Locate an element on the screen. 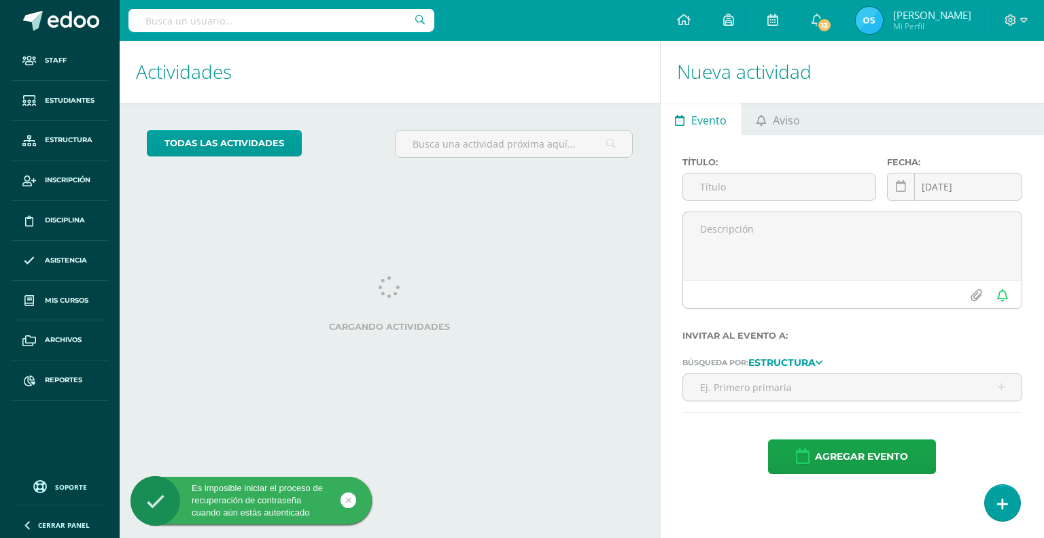 This screenshot has width=1044, height=538. span: Estructura is located at coordinates (69, 140).